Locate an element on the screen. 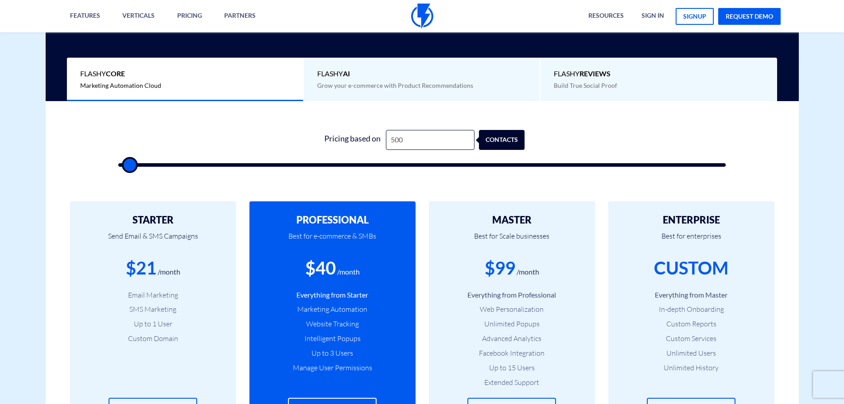  li: Everything from Professional is located at coordinates (512, 295).